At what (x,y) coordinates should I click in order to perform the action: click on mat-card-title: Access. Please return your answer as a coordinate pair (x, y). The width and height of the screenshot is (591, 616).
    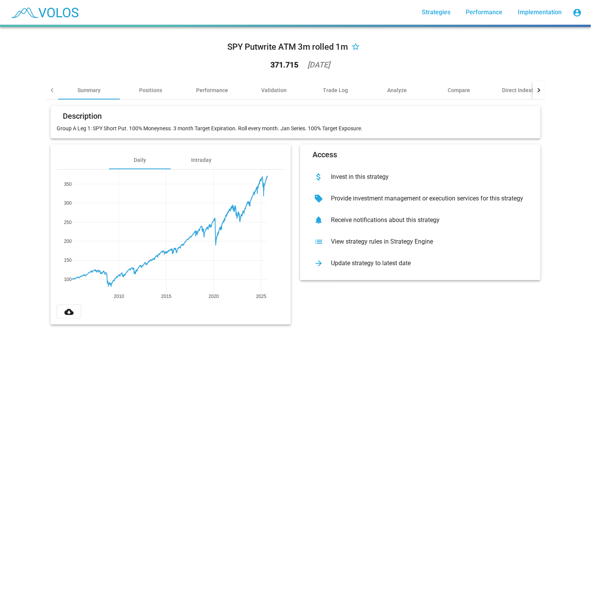
    Looking at the image, I should click on (325, 155).